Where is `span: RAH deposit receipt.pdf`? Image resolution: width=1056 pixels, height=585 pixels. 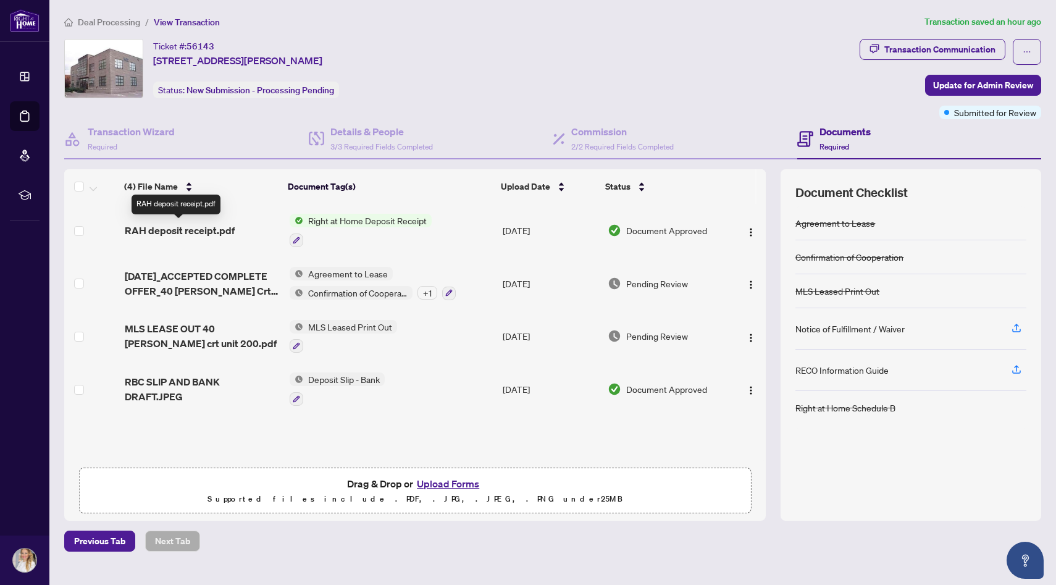 span: RAH deposit receipt.pdf is located at coordinates (180, 230).